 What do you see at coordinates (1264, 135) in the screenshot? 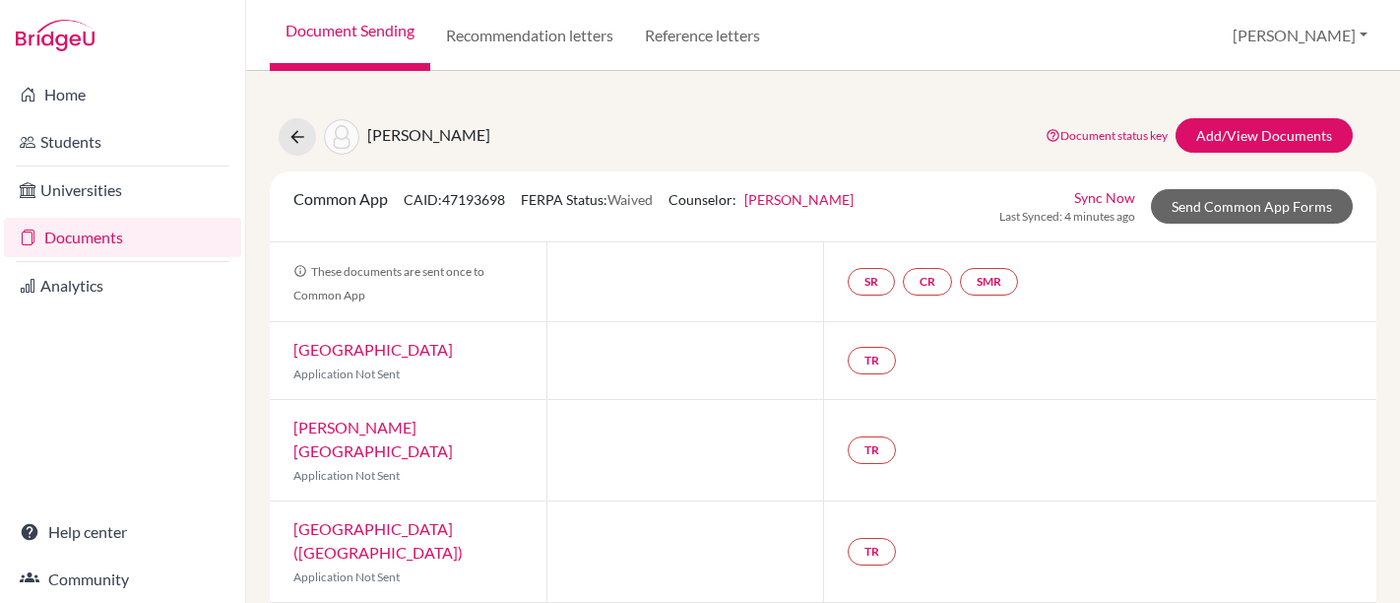
I see `a: Add/View Documents` at bounding box center [1264, 135].